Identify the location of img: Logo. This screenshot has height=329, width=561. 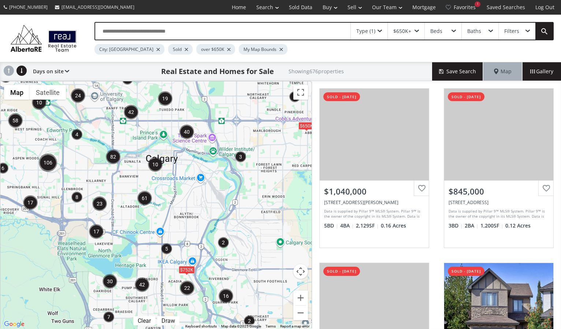
(44, 38).